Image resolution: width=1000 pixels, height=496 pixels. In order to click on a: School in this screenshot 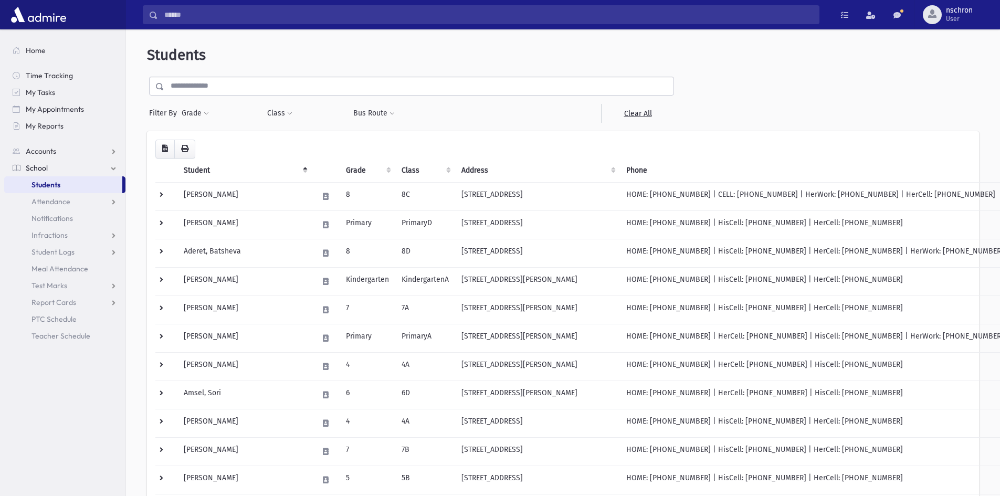, I will do `click(65, 168)`.